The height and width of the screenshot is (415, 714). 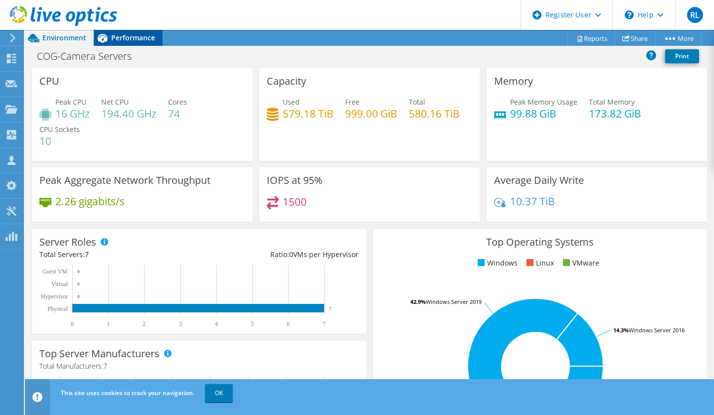 What do you see at coordinates (417, 102) in the screenshot?
I see `span: Total` at bounding box center [417, 102].